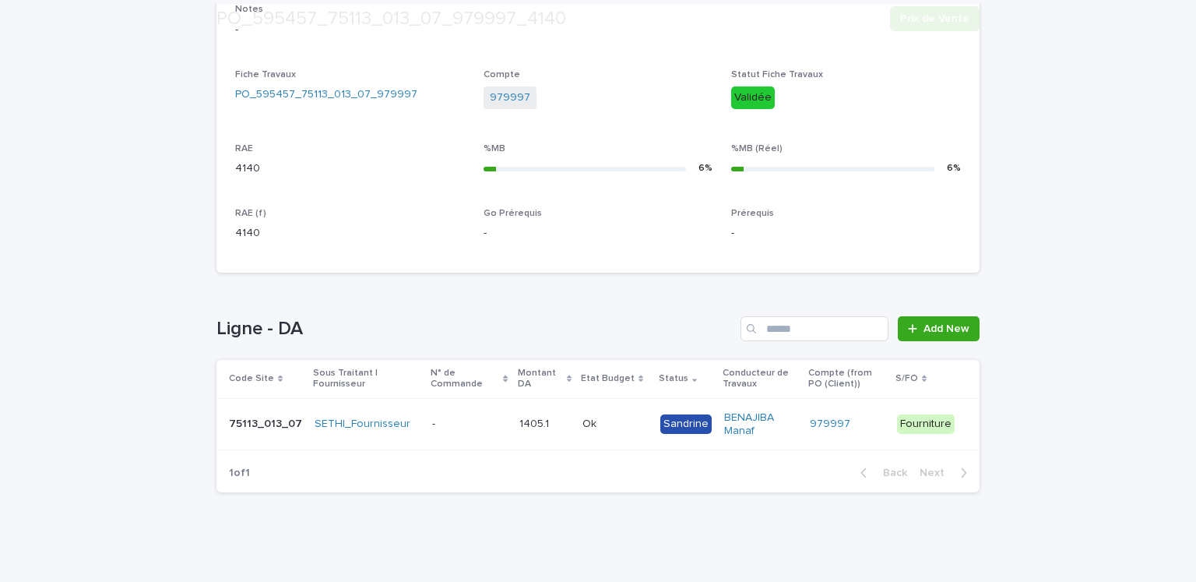 The height and width of the screenshot is (582, 1196). Describe the element at coordinates (266, 75) in the screenshot. I see `span: Fiche Travaux` at that location.